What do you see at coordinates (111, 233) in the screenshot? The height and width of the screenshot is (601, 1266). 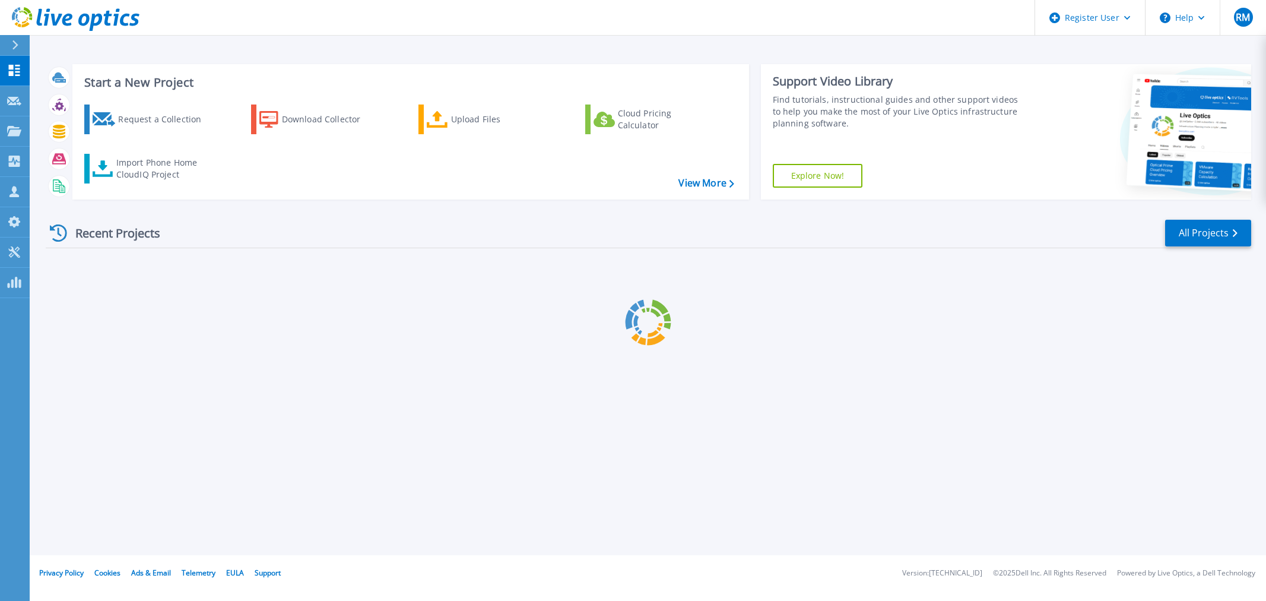 I see `div: Recent Projects` at bounding box center [111, 233].